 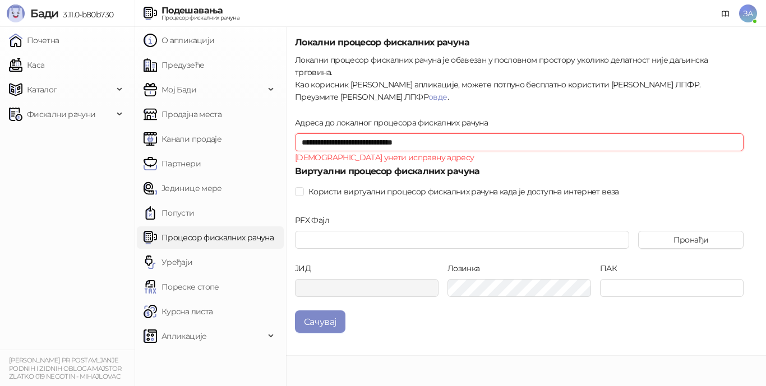 What do you see at coordinates (181, 287) in the screenshot?
I see `a: Пореске стопе` at bounding box center [181, 287].